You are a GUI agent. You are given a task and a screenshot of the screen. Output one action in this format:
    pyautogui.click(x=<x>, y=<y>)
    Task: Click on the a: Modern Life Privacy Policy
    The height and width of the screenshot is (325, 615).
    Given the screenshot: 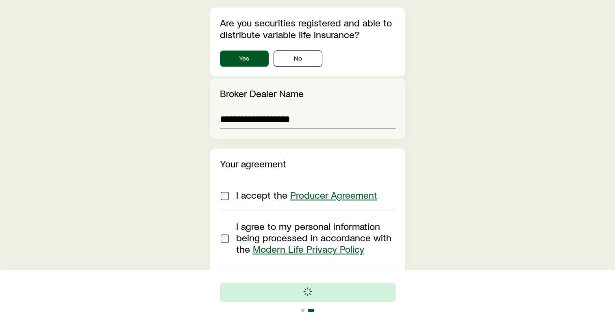 What is the action you would take?
    pyautogui.click(x=308, y=249)
    